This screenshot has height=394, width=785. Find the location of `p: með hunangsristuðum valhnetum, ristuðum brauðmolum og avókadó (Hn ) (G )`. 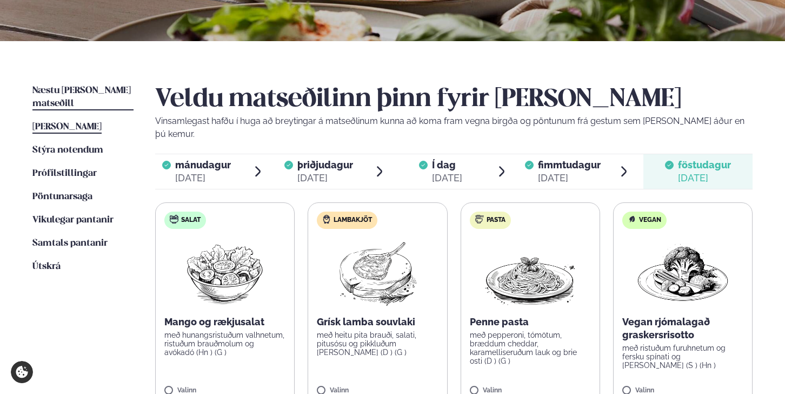

p: með hunangsristuðum valhnetum, ristuðum brauðmolum og avókadó (Hn ) (G ) is located at coordinates (225, 343).